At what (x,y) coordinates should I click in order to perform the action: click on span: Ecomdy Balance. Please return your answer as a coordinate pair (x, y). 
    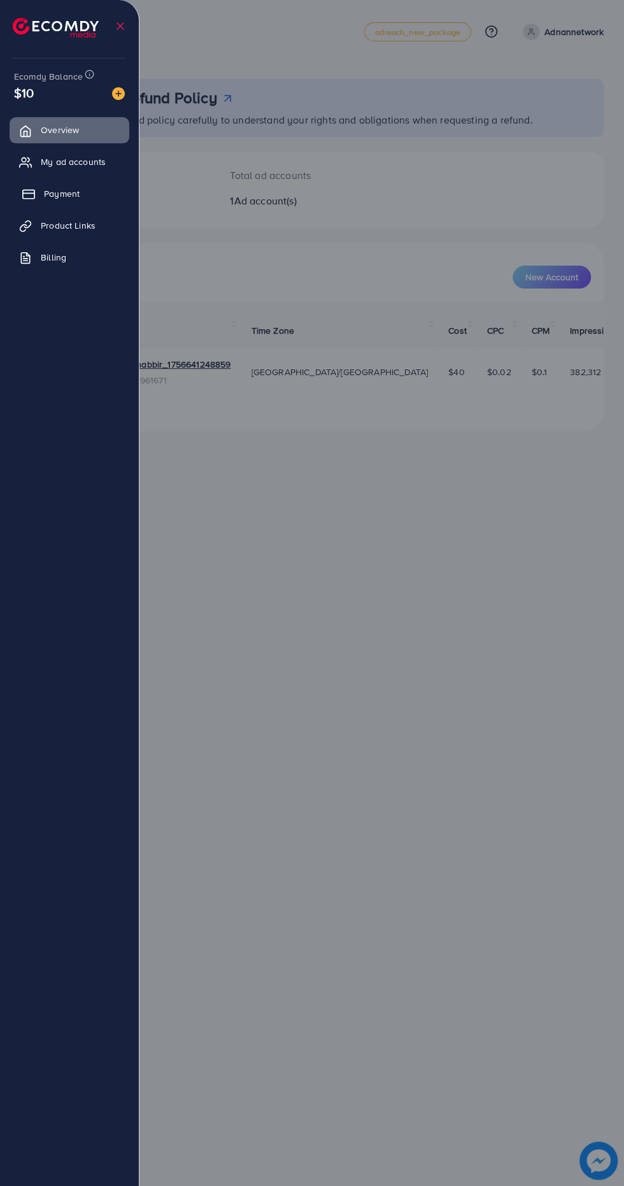
    Looking at the image, I should click on (48, 76).